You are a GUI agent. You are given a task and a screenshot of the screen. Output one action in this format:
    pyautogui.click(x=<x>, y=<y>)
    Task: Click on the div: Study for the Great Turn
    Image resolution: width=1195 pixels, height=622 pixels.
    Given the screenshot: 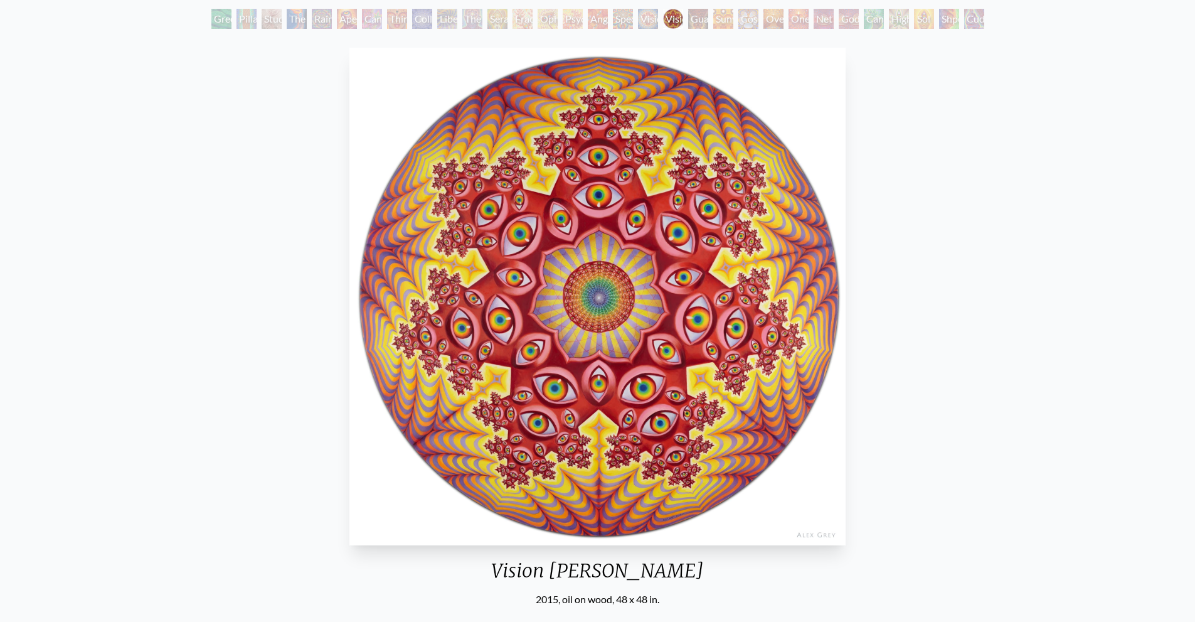 What is the action you would take?
    pyautogui.click(x=272, y=19)
    